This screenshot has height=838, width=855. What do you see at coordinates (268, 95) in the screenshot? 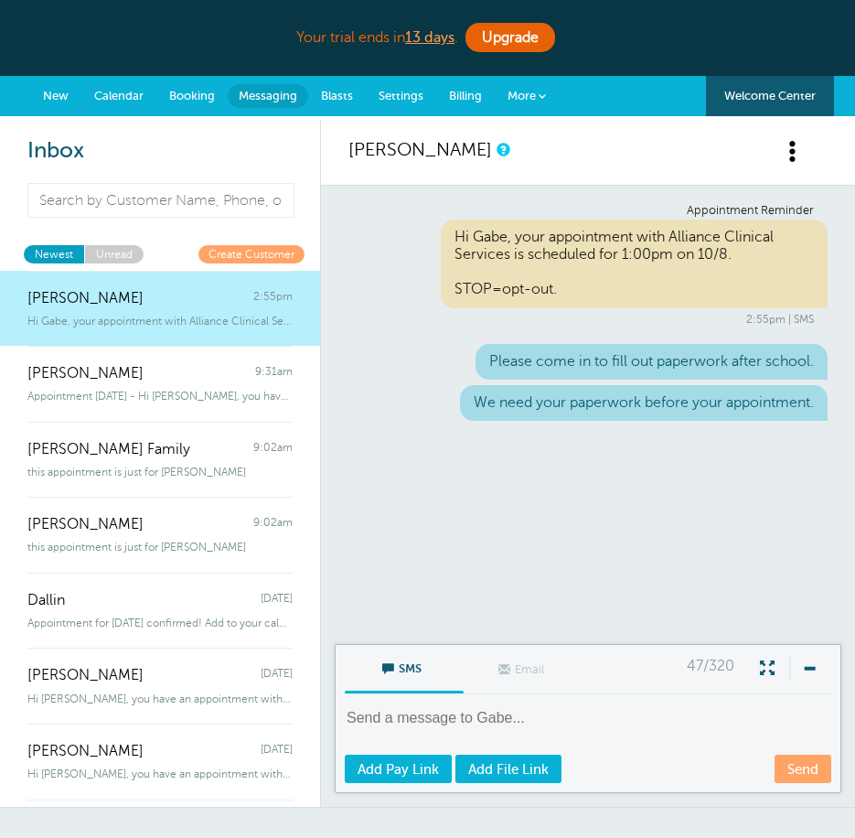
I see `span: Messaging` at bounding box center [268, 95].